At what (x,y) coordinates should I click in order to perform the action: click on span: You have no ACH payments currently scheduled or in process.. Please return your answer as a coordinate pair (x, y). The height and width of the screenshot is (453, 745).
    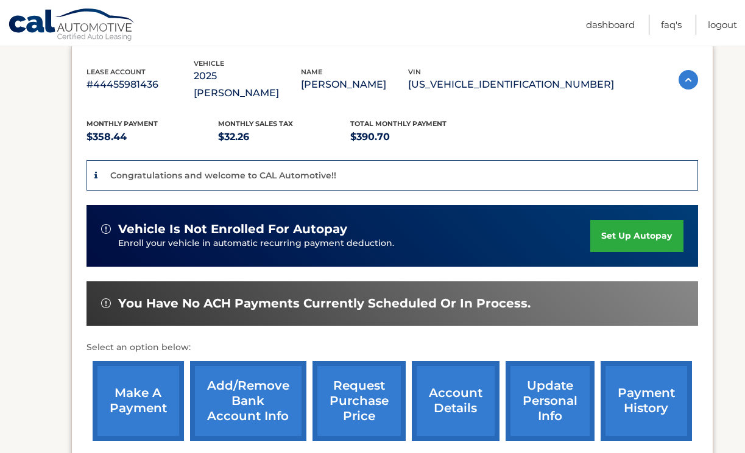
    Looking at the image, I should click on (324, 303).